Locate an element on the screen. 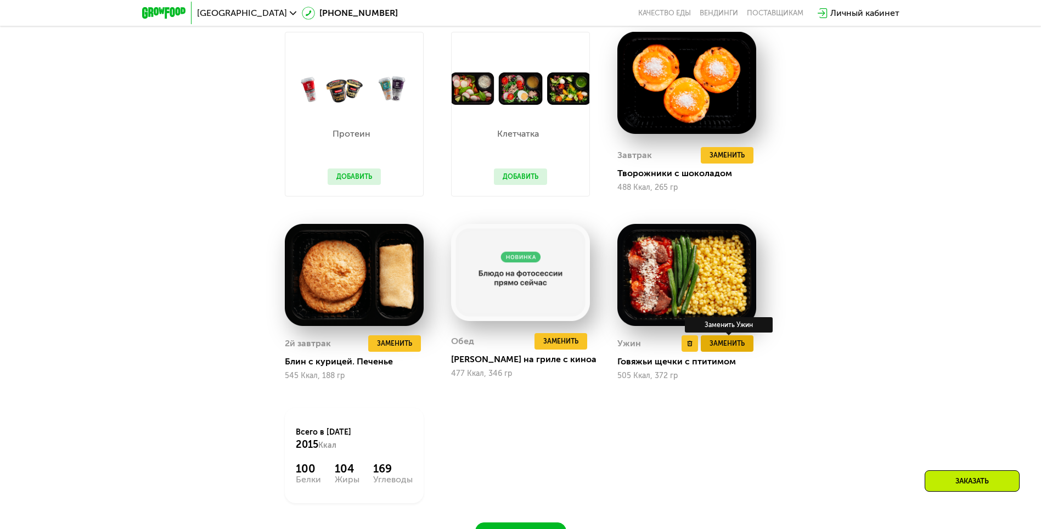 The width and height of the screenshot is (1041, 529). div: 477 Ккал, 346 гр is located at coordinates (520, 374).